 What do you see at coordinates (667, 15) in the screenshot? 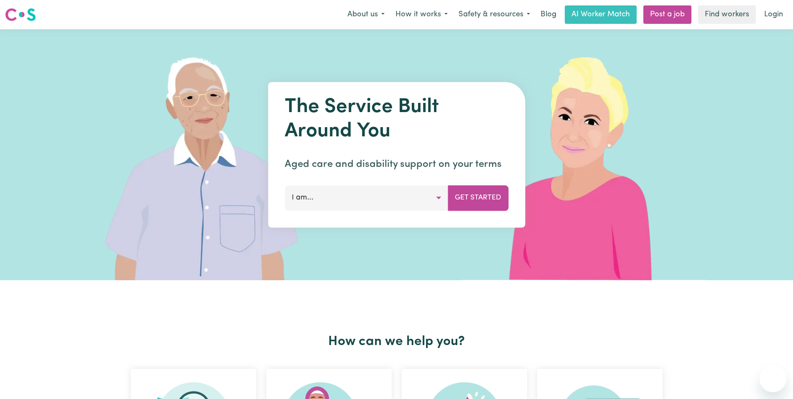
I see `a: Post a job` at bounding box center [667, 15].